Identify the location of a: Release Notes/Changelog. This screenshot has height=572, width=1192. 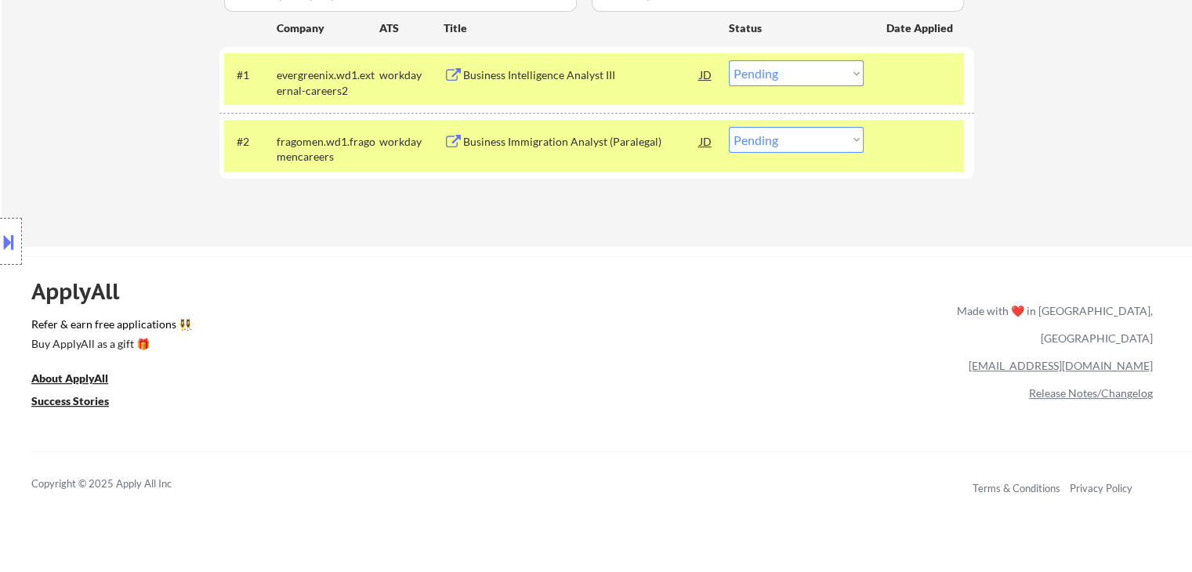
(1091, 393).